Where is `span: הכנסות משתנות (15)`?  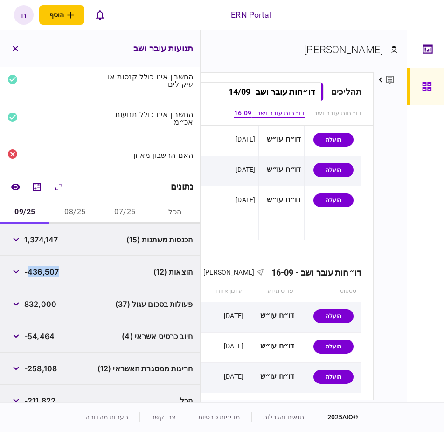
span: הכנסות משתנות (15) is located at coordinates (160, 239).